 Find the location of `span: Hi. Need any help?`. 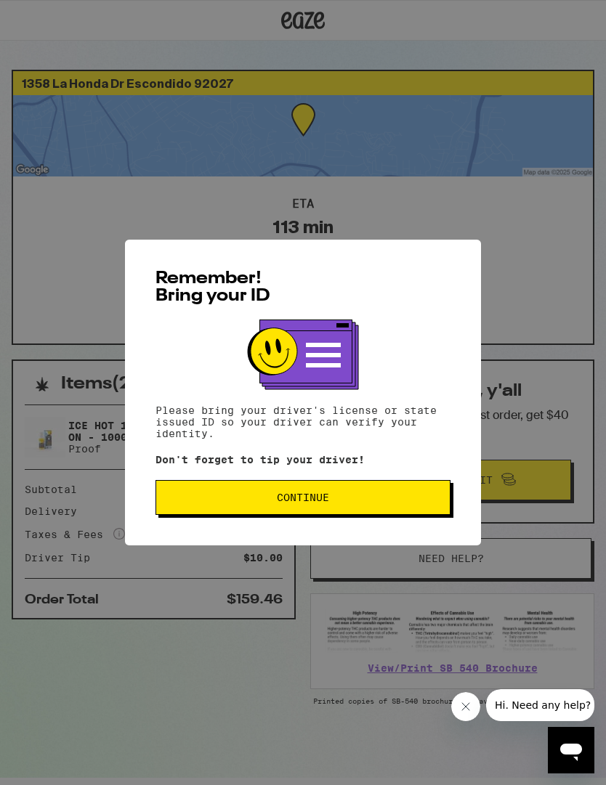

span: Hi. Need any help? is located at coordinates (57, 16).